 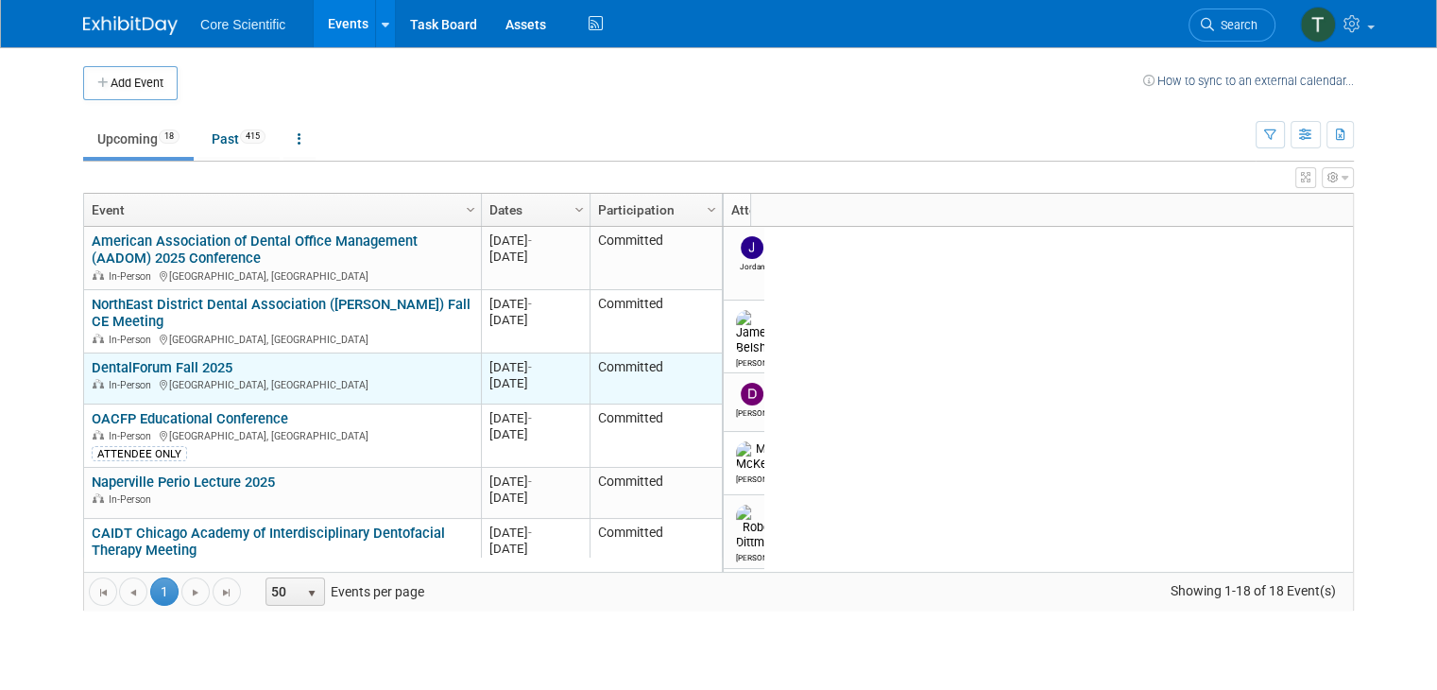 What do you see at coordinates (243, 25) in the screenshot?
I see `span: Core Scientific` at bounding box center [243, 25].